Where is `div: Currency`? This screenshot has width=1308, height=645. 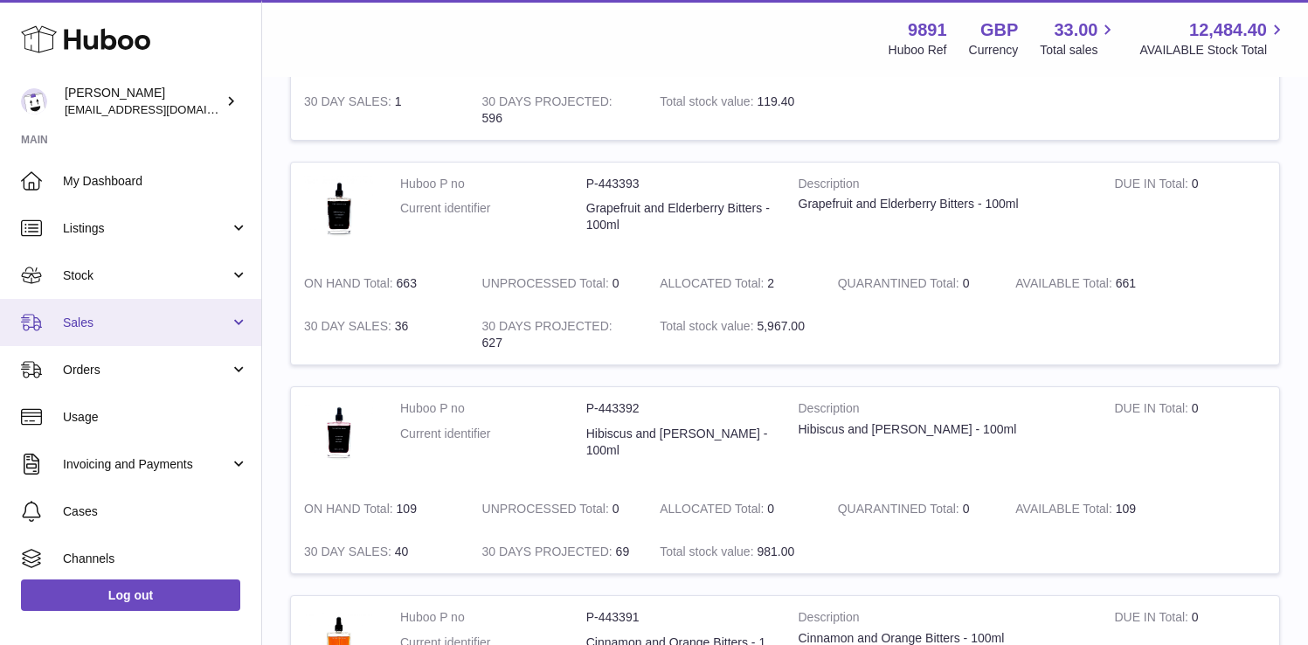 div: Currency is located at coordinates (994, 50).